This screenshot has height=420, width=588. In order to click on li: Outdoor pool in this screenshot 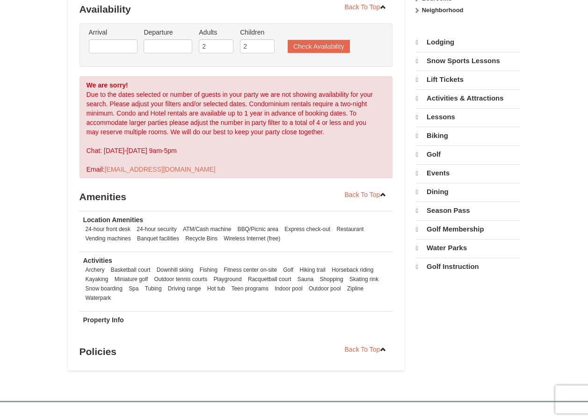, I will do `click(324, 288)`.